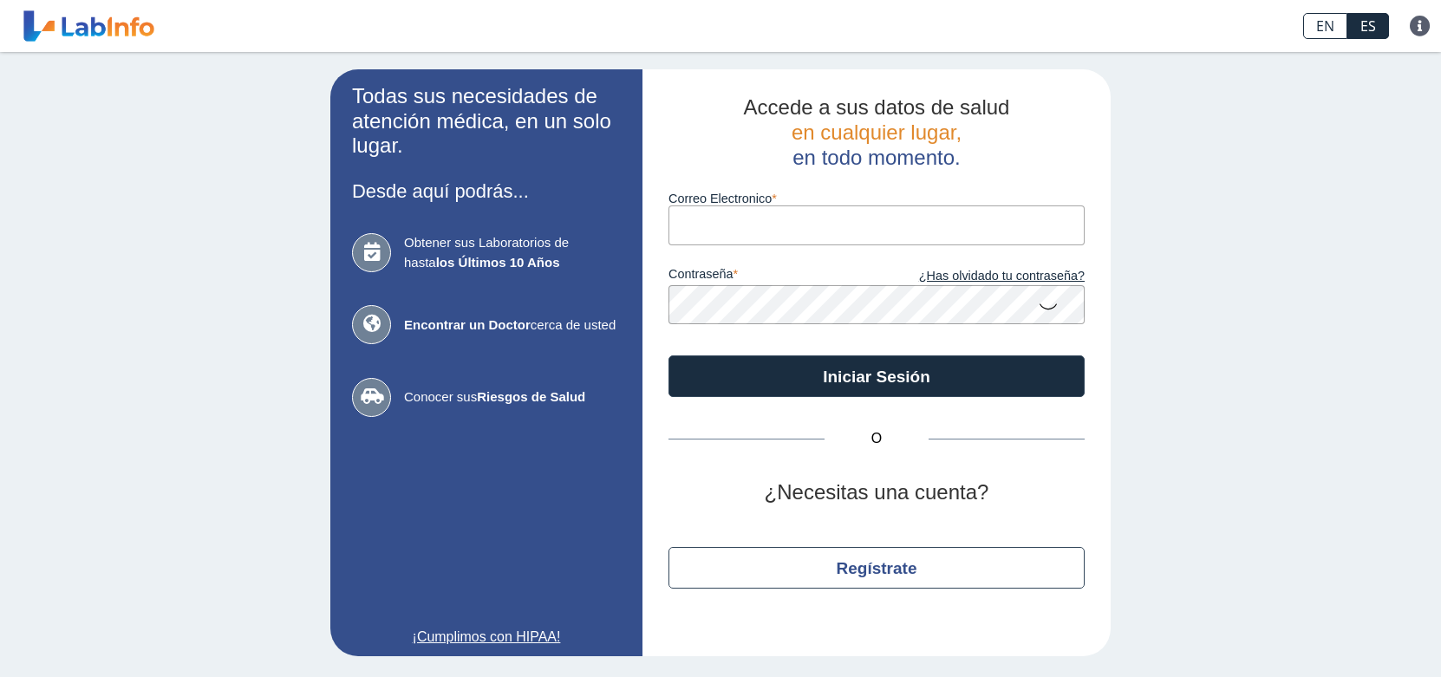 This screenshot has height=677, width=1441. What do you see at coordinates (1368, 26) in the screenshot?
I see `a: ES` at bounding box center [1368, 26].